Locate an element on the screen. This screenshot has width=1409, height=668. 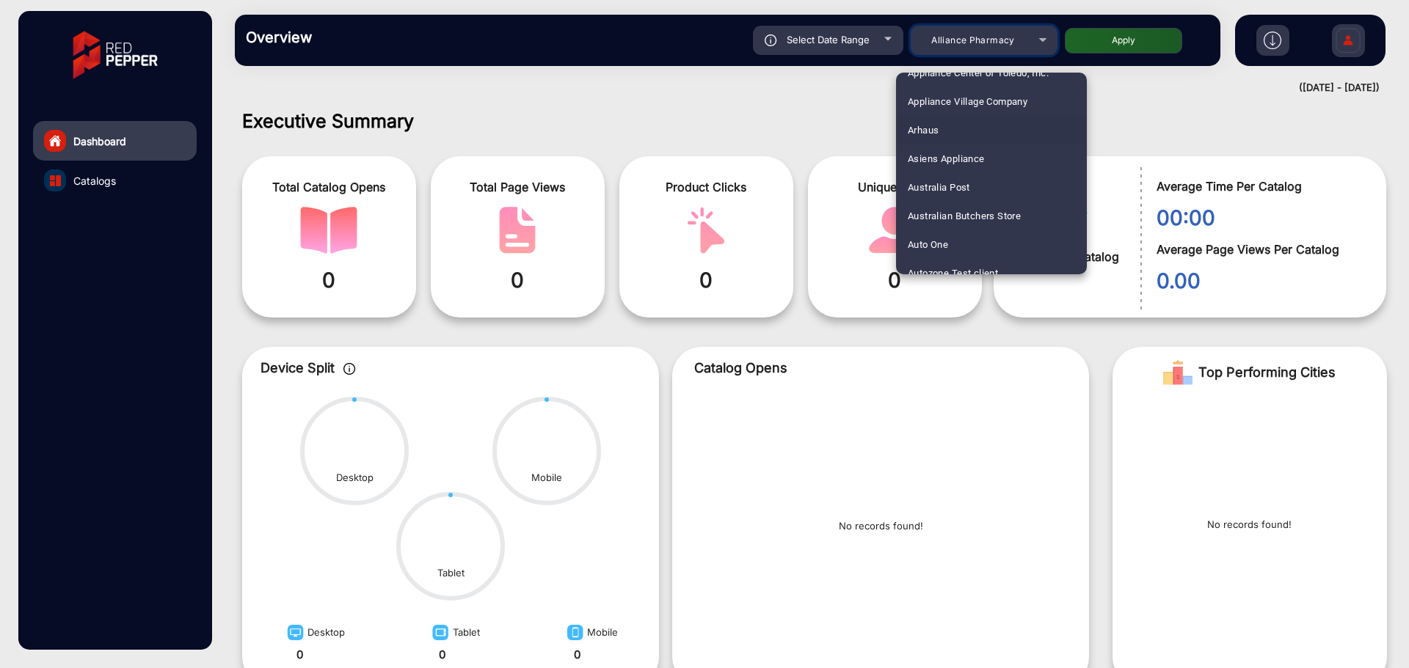
span: Arhaus is located at coordinates (923, 130).